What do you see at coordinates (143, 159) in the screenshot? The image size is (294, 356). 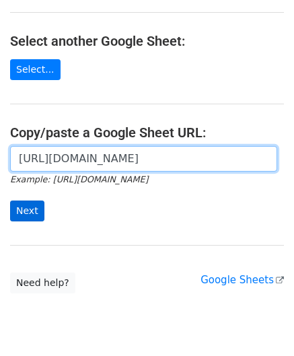 I see `input: Paste your Google Sheet URL here` at bounding box center [143, 159].